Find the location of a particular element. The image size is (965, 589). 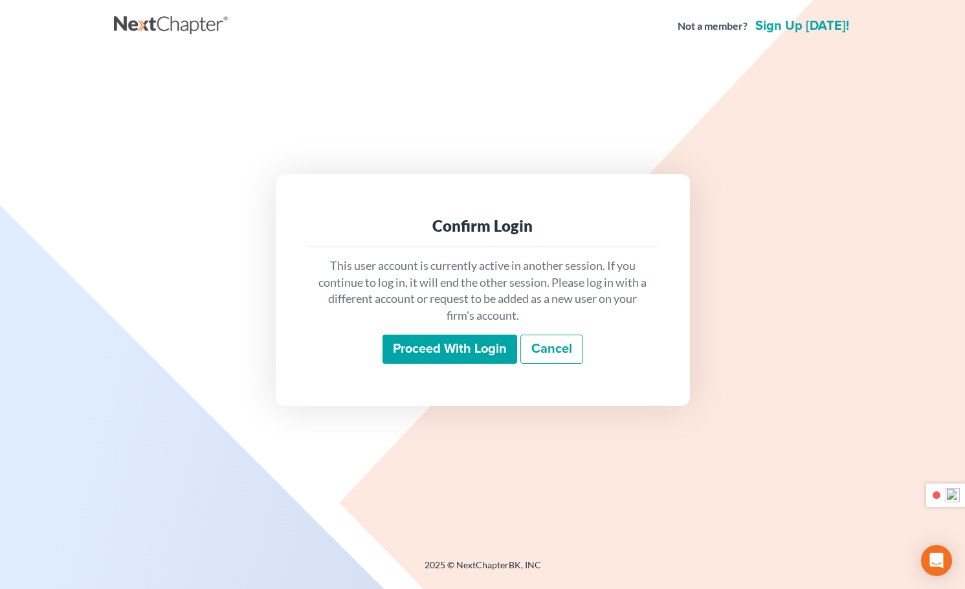

p: This user account is currently active in another session. If you continue to log in, it will end ... is located at coordinates (483, 290).